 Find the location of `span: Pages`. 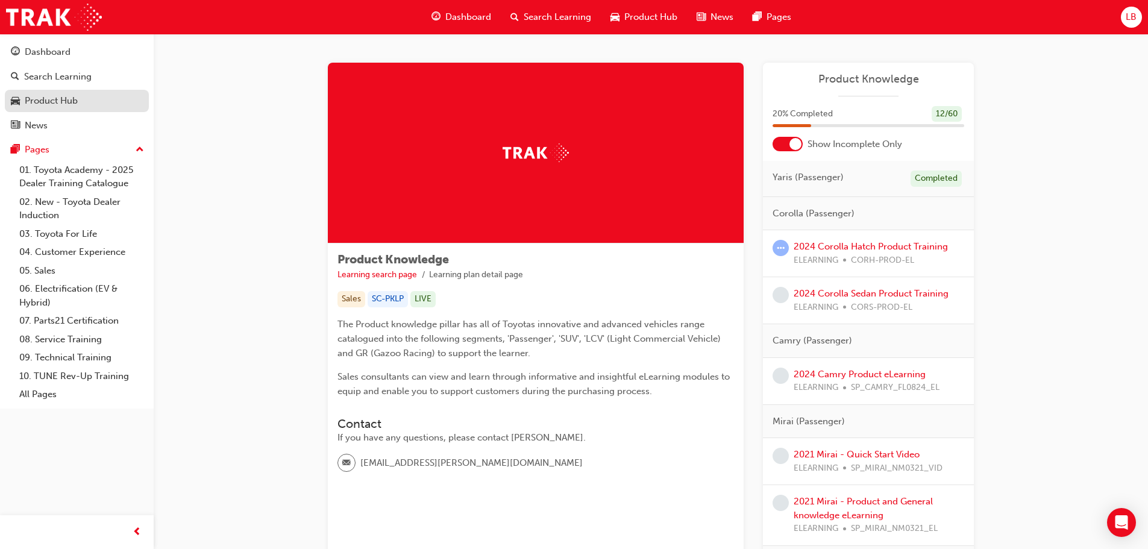

span: Pages is located at coordinates (778, 17).